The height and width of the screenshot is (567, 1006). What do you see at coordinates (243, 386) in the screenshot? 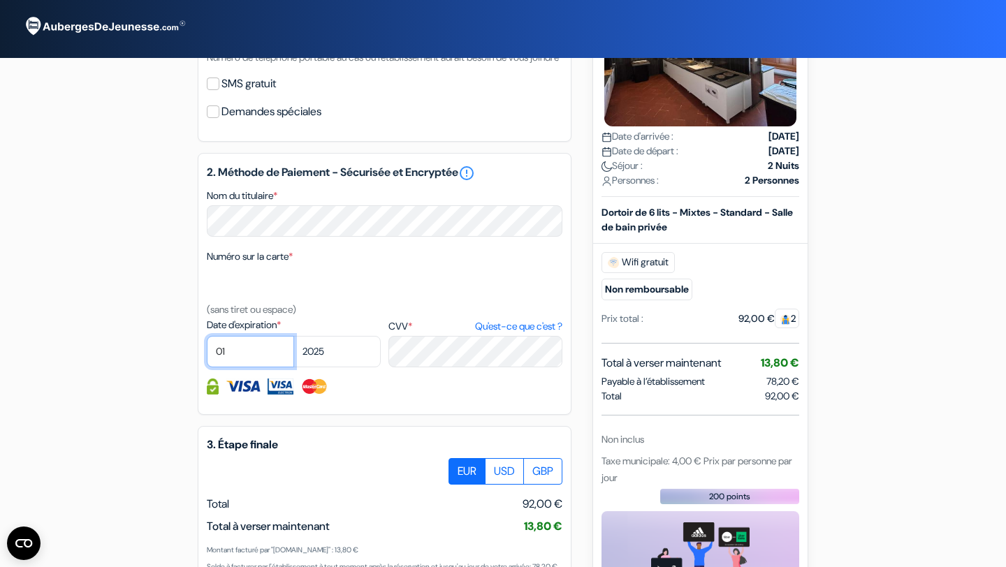
I see `img: Visa` at bounding box center [243, 386].